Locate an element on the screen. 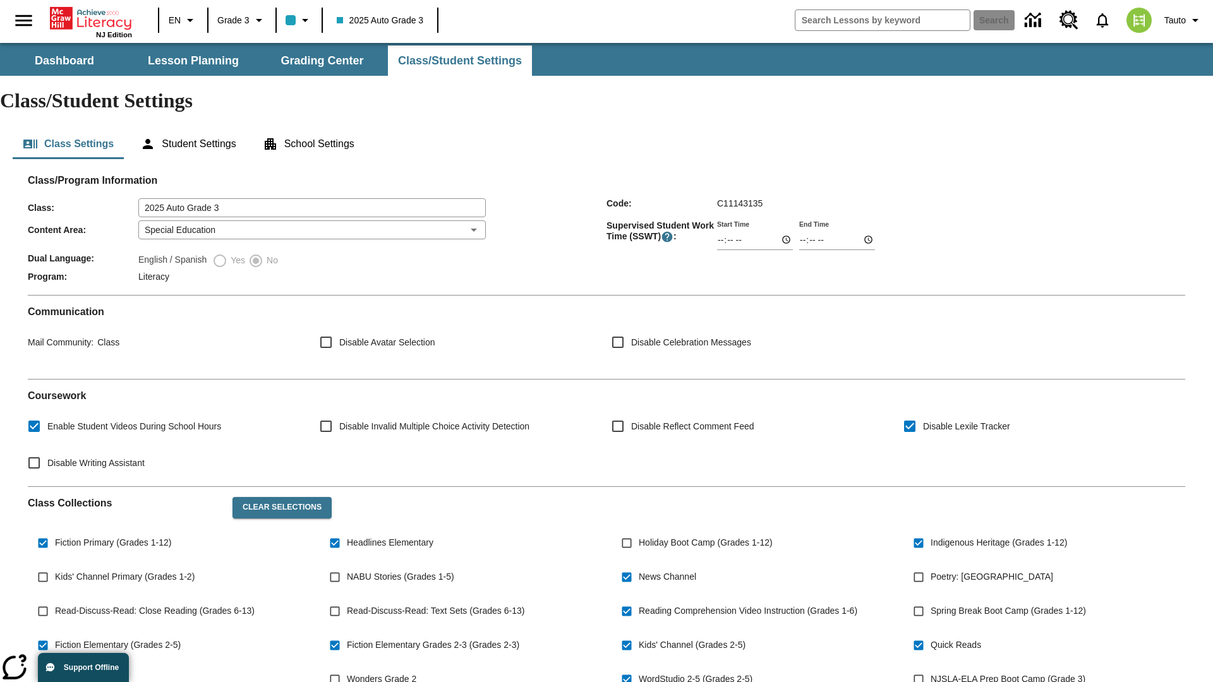 The width and height of the screenshot is (1213, 682). div: Coursework is located at coordinates (607, 433).